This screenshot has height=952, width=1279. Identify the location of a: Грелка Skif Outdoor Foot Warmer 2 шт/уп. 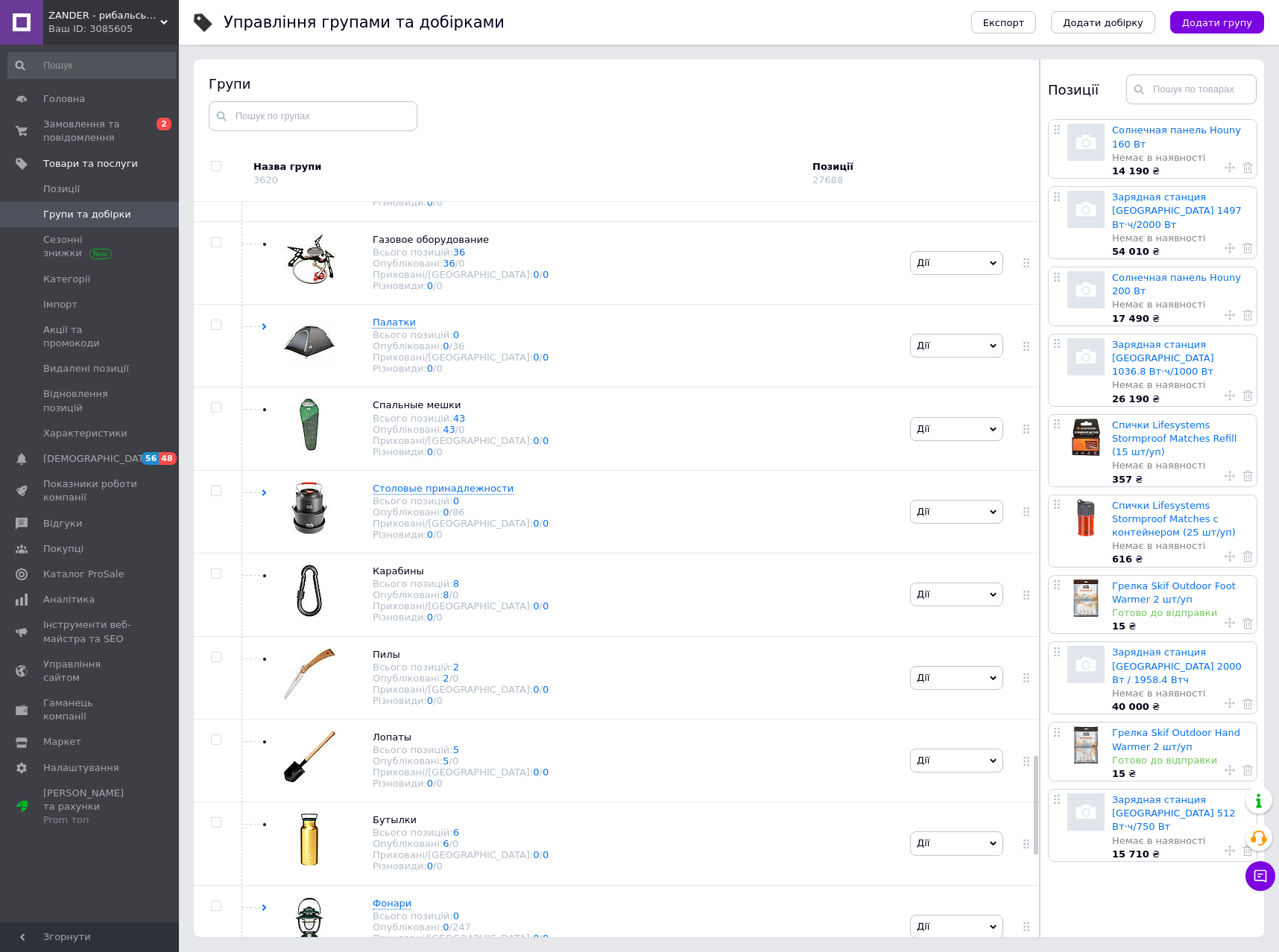
(1173, 592).